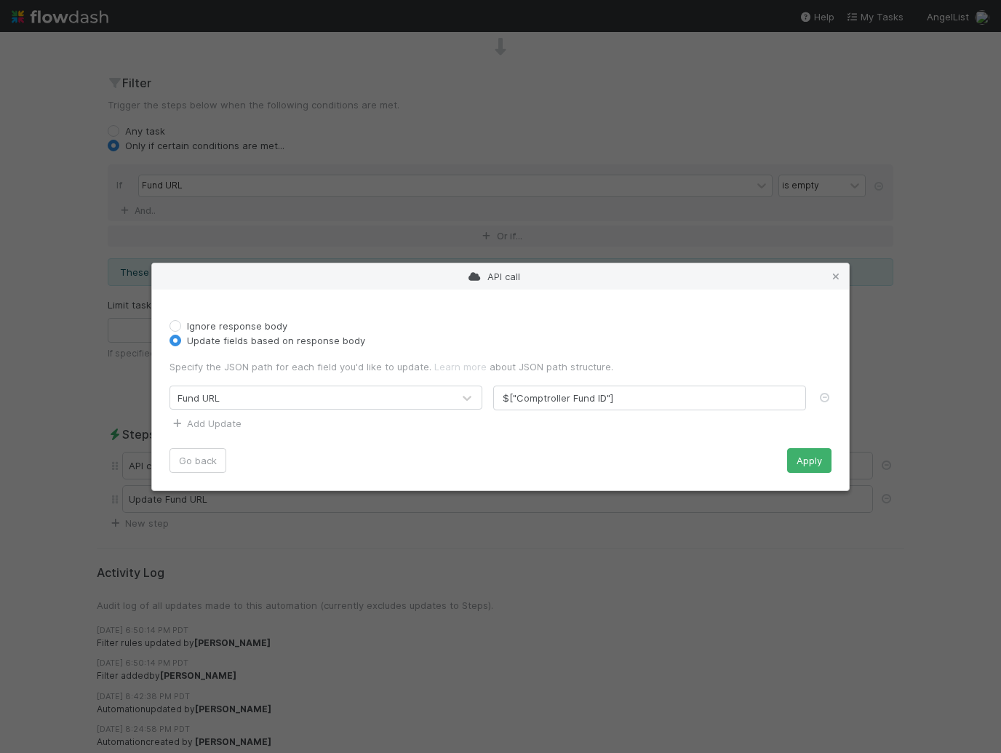 Image resolution: width=1001 pixels, height=753 pixels. What do you see at coordinates (500, 276) in the screenshot?
I see `div: API call` at bounding box center [500, 276].